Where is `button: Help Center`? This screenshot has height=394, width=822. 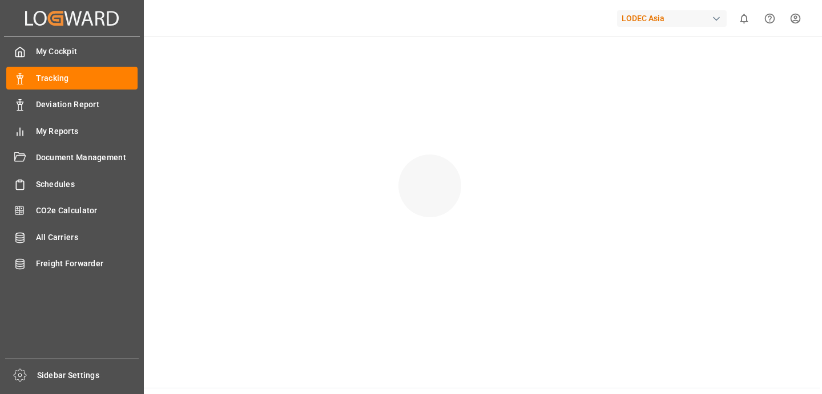
button: Help Center is located at coordinates (769, 18).